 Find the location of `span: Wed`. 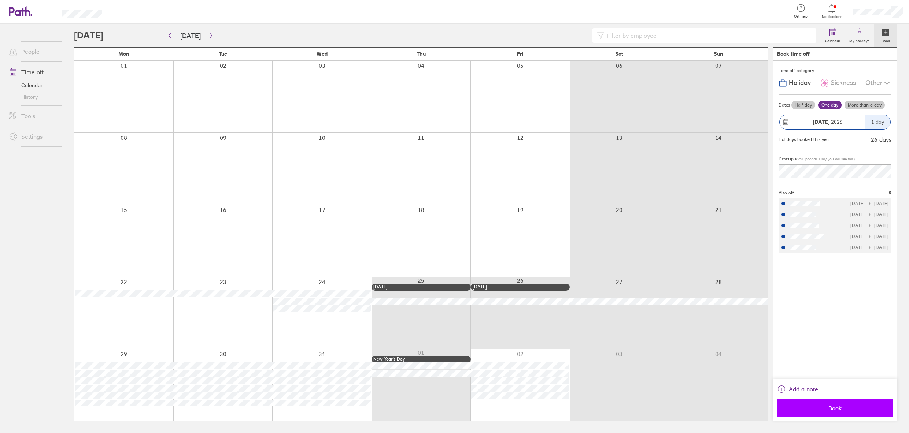

span: Wed is located at coordinates (322, 54).